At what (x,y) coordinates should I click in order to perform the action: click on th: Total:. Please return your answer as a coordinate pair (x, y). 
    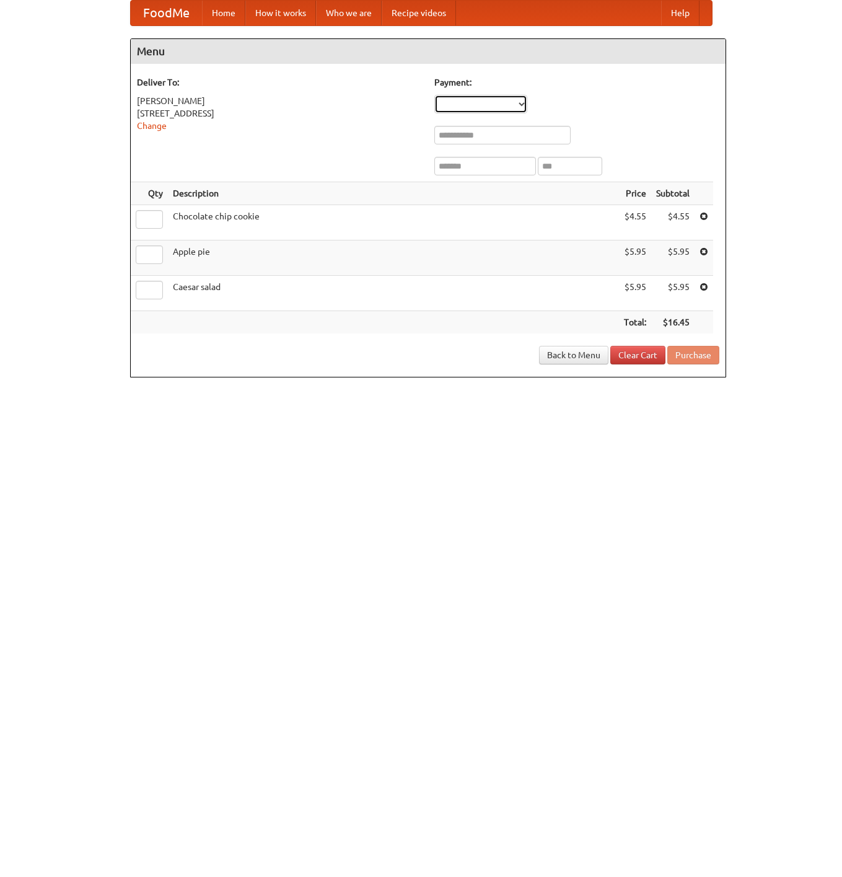
    Looking at the image, I should click on (635, 322).